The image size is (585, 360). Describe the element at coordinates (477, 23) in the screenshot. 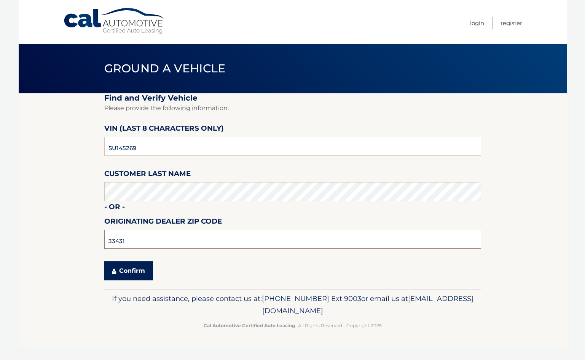

I see `a: Login` at that location.